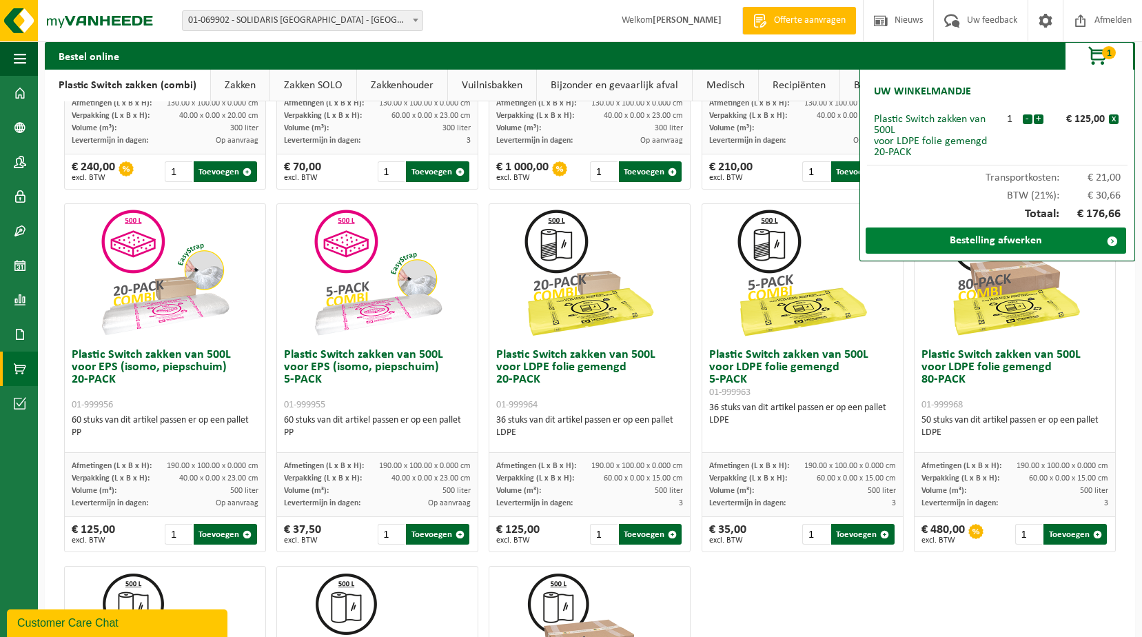  I want to click on img: 01-999956, so click(165, 273).